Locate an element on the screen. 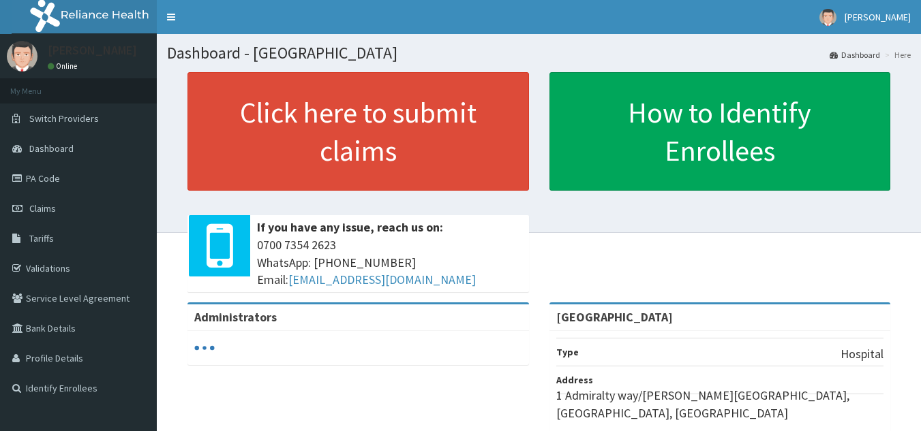 This screenshot has height=431, width=921. span: Tariffs is located at coordinates (42, 239).